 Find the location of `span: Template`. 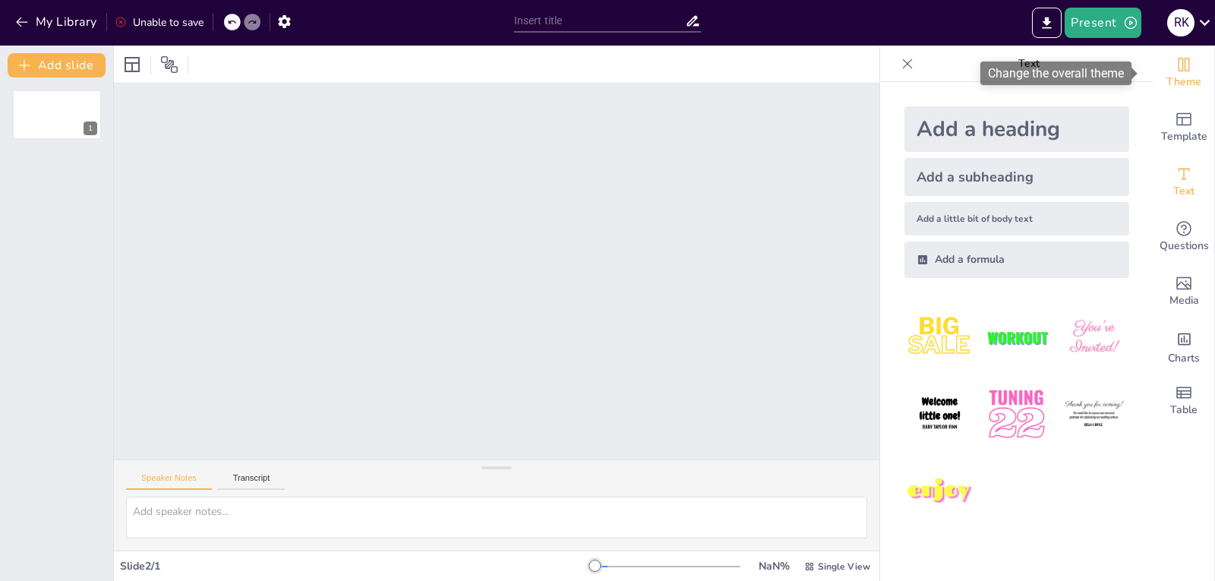

span: Template is located at coordinates (1184, 137).